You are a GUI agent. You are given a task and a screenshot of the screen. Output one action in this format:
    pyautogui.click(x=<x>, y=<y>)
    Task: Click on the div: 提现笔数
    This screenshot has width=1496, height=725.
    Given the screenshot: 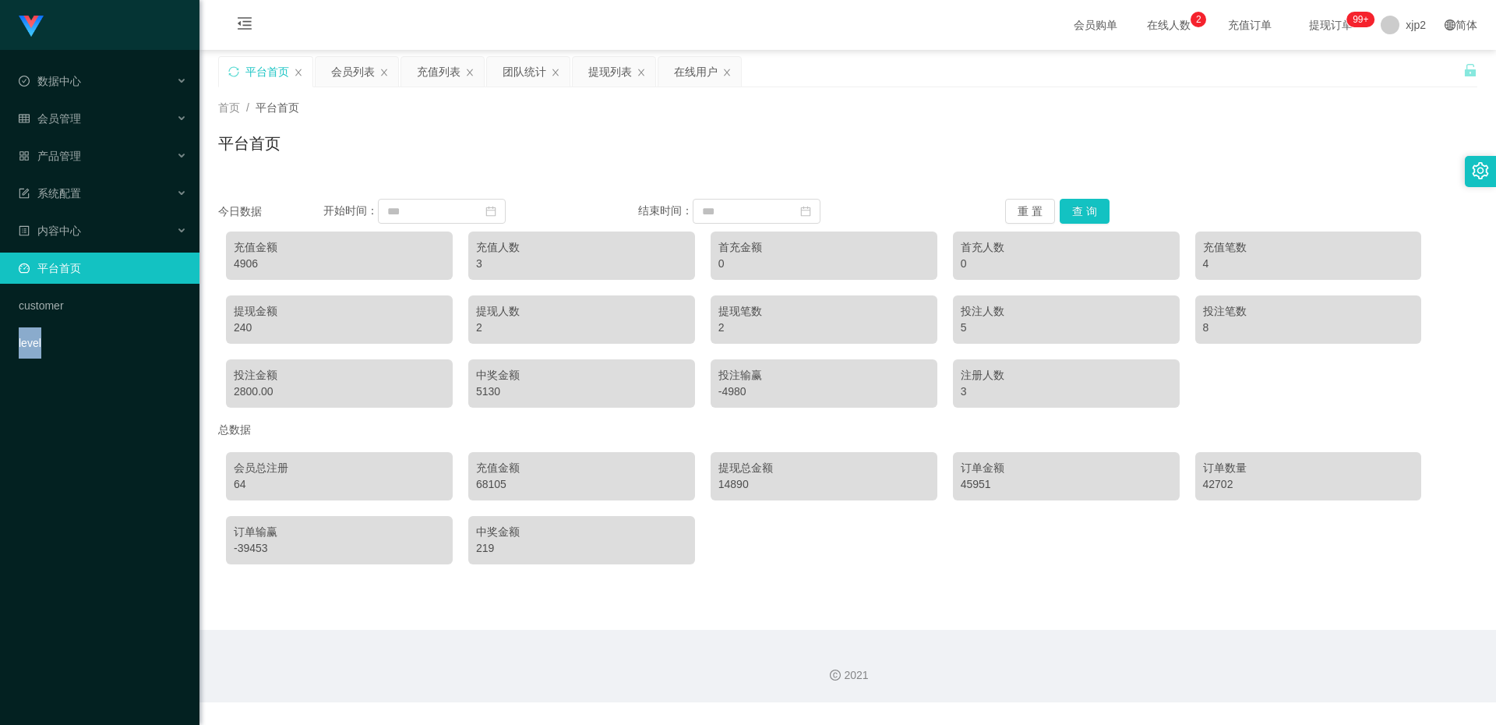 What is the action you would take?
    pyautogui.click(x=824, y=311)
    